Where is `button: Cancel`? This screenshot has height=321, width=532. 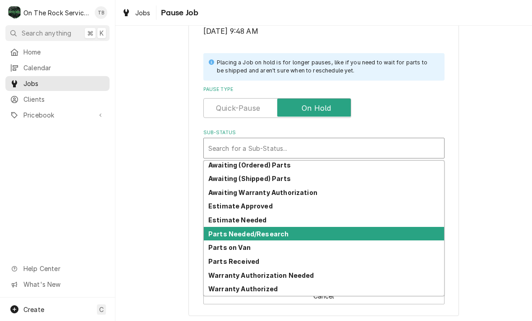
button: Cancel is located at coordinates (324, 296).